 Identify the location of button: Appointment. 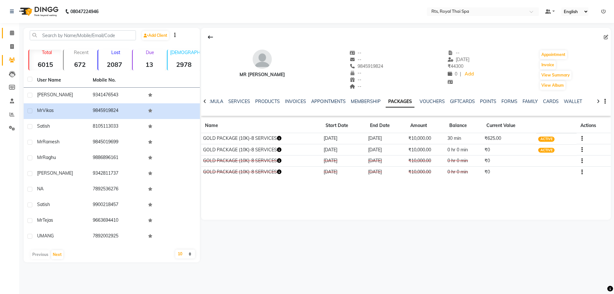
(554, 55).